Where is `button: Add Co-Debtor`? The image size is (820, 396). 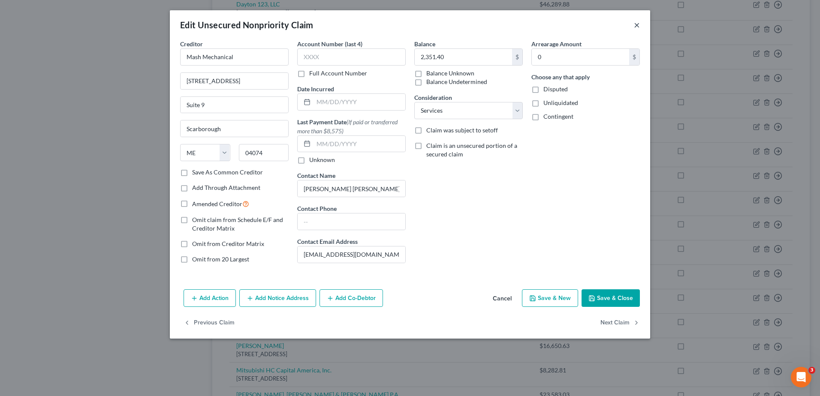 button: Add Co-Debtor is located at coordinates (351, 299).